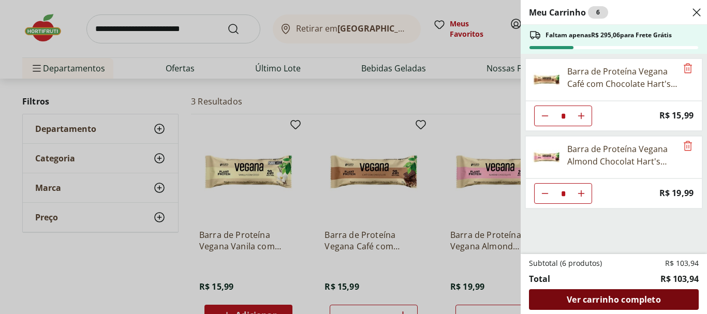 The height and width of the screenshot is (314, 707). Describe the element at coordinates (614, 300) in the screenshot. I see `a: Ver carrinho completo` at that location.